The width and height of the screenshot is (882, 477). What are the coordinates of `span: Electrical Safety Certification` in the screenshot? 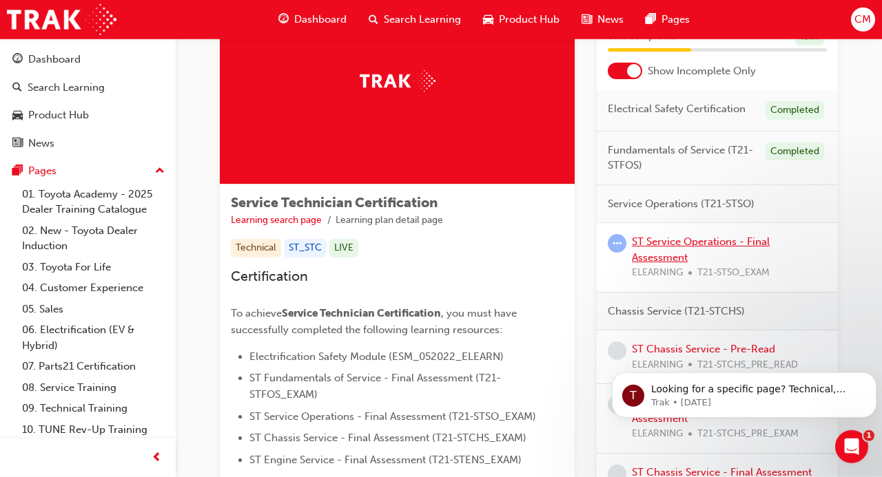 It's located at (676, 109).